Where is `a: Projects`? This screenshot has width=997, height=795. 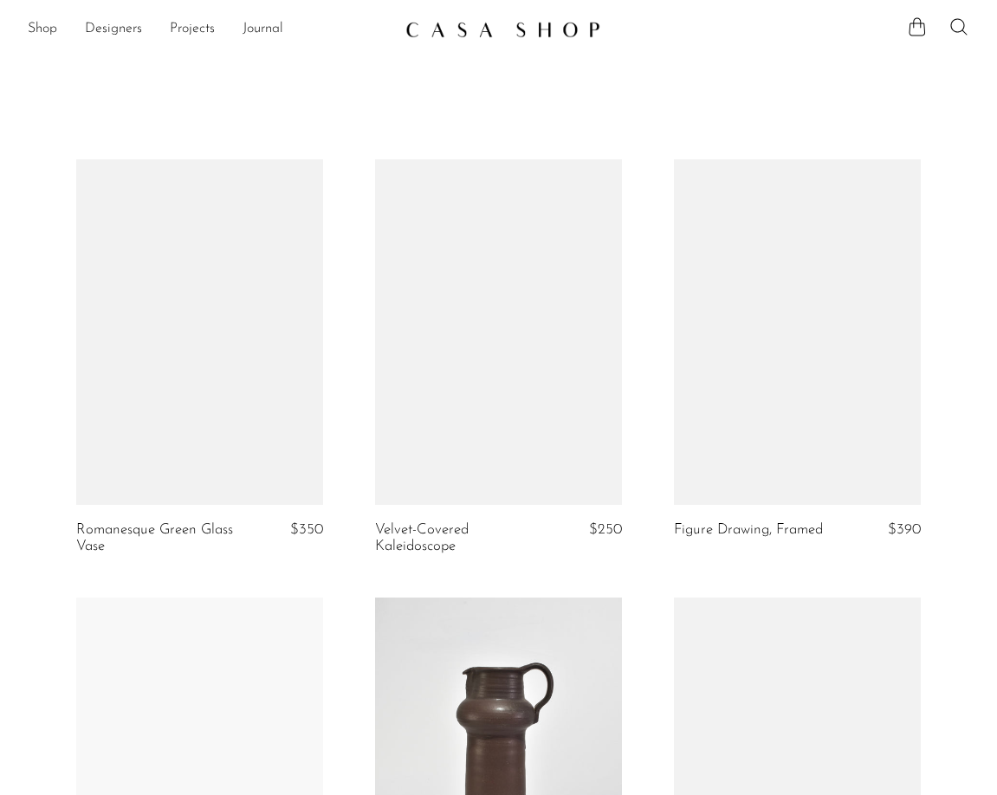
a: Projects is located at coordinates (192, 29).